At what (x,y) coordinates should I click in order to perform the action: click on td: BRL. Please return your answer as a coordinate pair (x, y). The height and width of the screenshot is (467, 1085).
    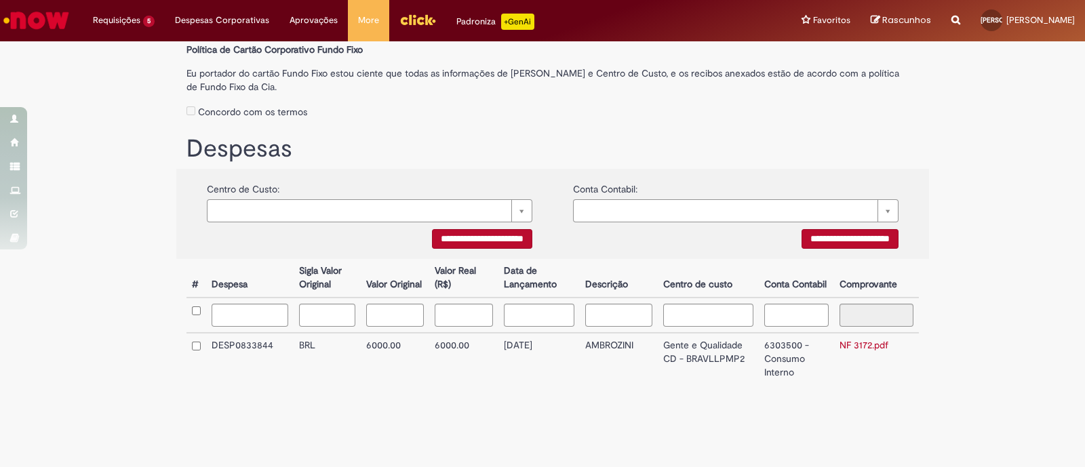
    Looking at the image, I should click on (327, 359).